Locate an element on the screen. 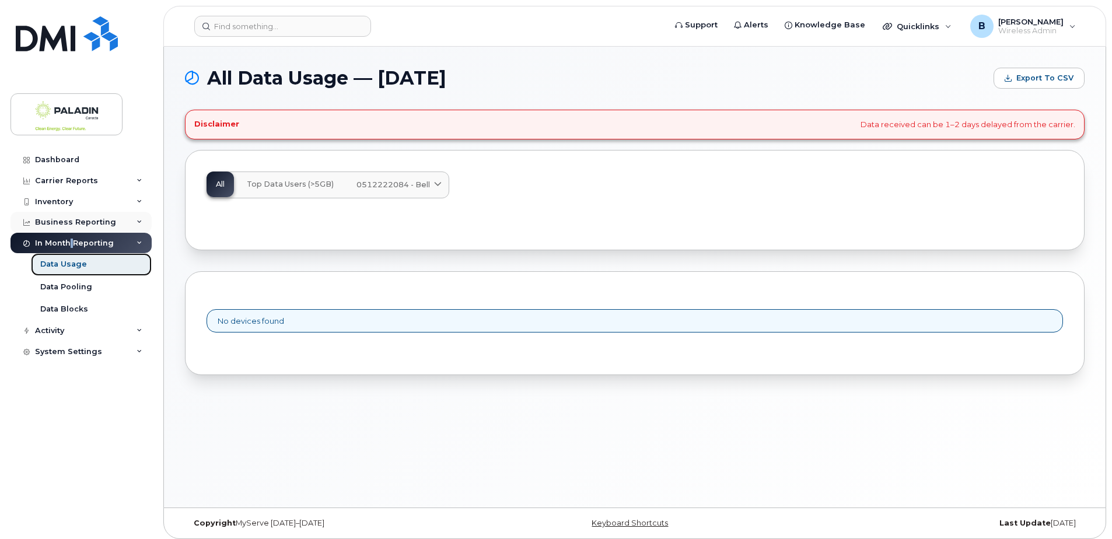 The image size is (1112, 539). div: Data received can be 1–2 days delayed from the carrier. is located at coordinates (635, 124).